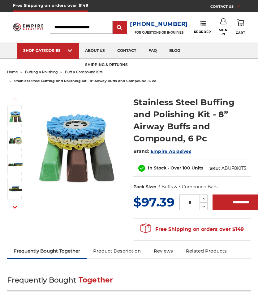 The width and height of the screenshot is (258, 301). Describe the element at coordinates (157, 168) in the screenshot. I see `span: In Stock` at that location.